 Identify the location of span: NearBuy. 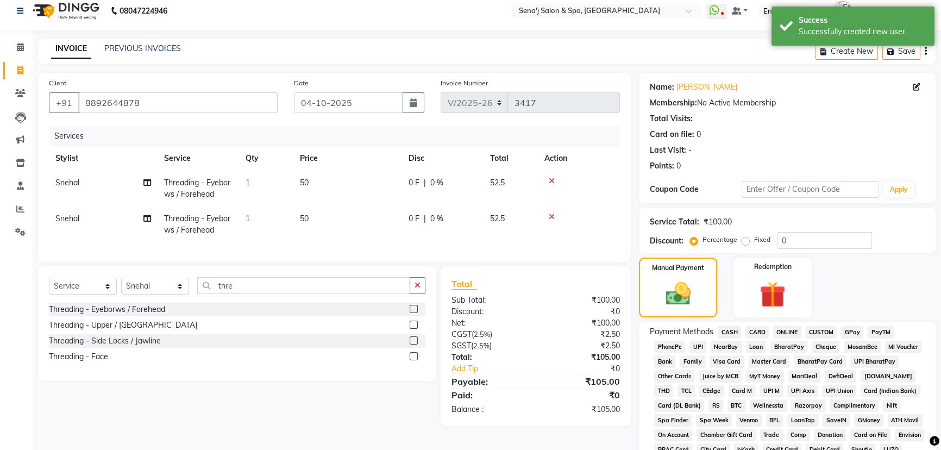
(726, 347).